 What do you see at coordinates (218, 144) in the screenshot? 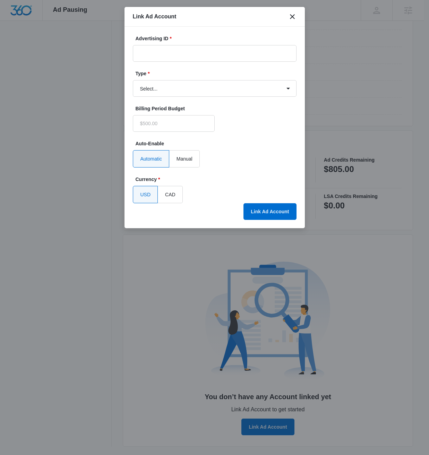
I see `label: Auto-Enable` at bounding box center [218, 144].